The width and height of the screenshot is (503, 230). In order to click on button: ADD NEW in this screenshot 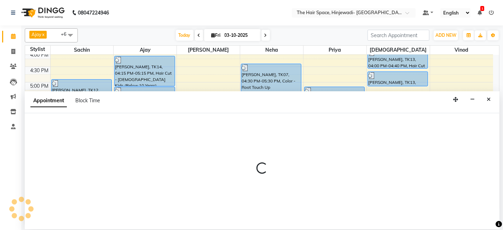, I will do `click(446, 35)`.